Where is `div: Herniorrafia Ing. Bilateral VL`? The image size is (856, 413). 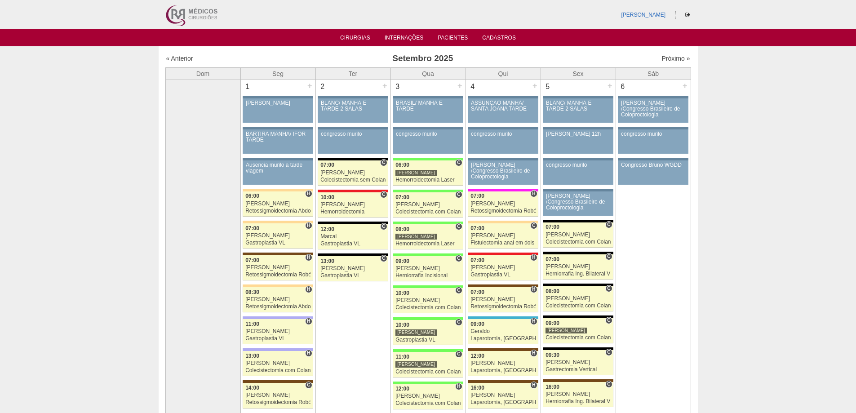 div: Herniorrafia Ing. Bilateral VL is located at coordinates (578, 401).